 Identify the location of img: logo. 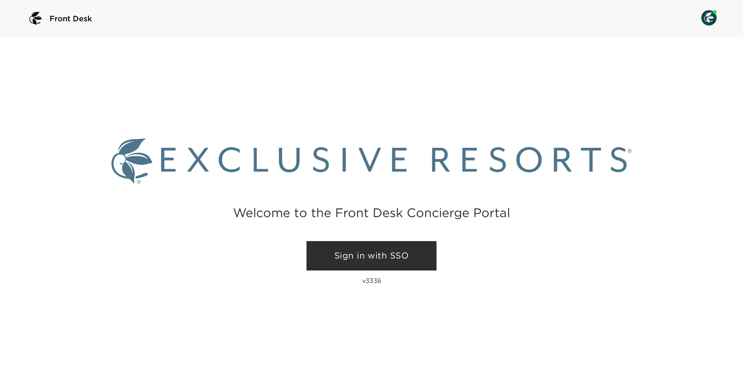
(36, 19).